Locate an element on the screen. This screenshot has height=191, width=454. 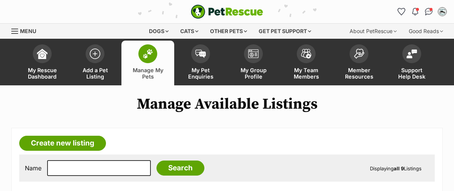
span: Member Resources is located at coordinates (359, 74).